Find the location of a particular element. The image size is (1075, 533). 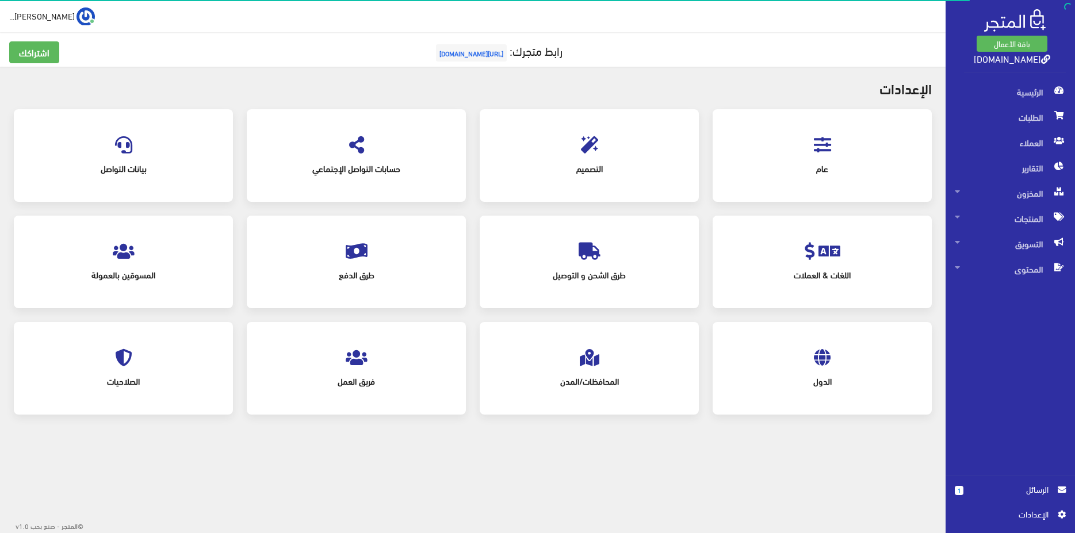

a: التقارير is located at coordinates (1010, 168).